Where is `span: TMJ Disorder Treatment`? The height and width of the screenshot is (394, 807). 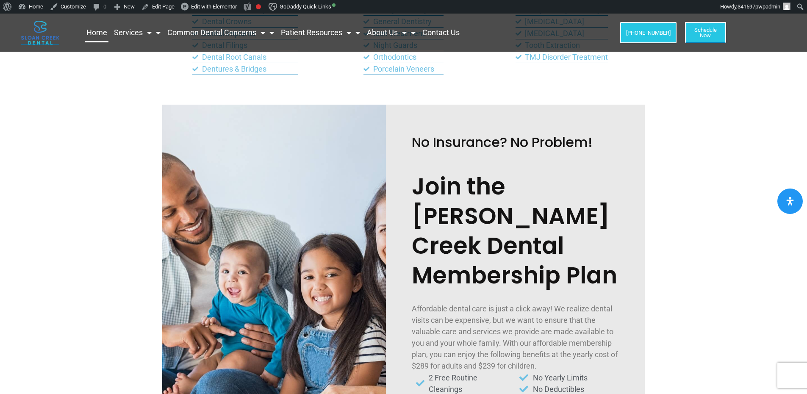
span: TMJ Disorder Treatment is located at coordinates (565, 57).